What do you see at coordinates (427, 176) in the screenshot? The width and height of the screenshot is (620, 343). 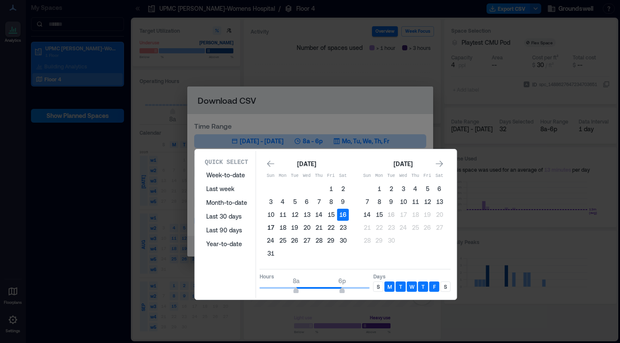 I see `th: Friday` at bounding box center [427, 176].